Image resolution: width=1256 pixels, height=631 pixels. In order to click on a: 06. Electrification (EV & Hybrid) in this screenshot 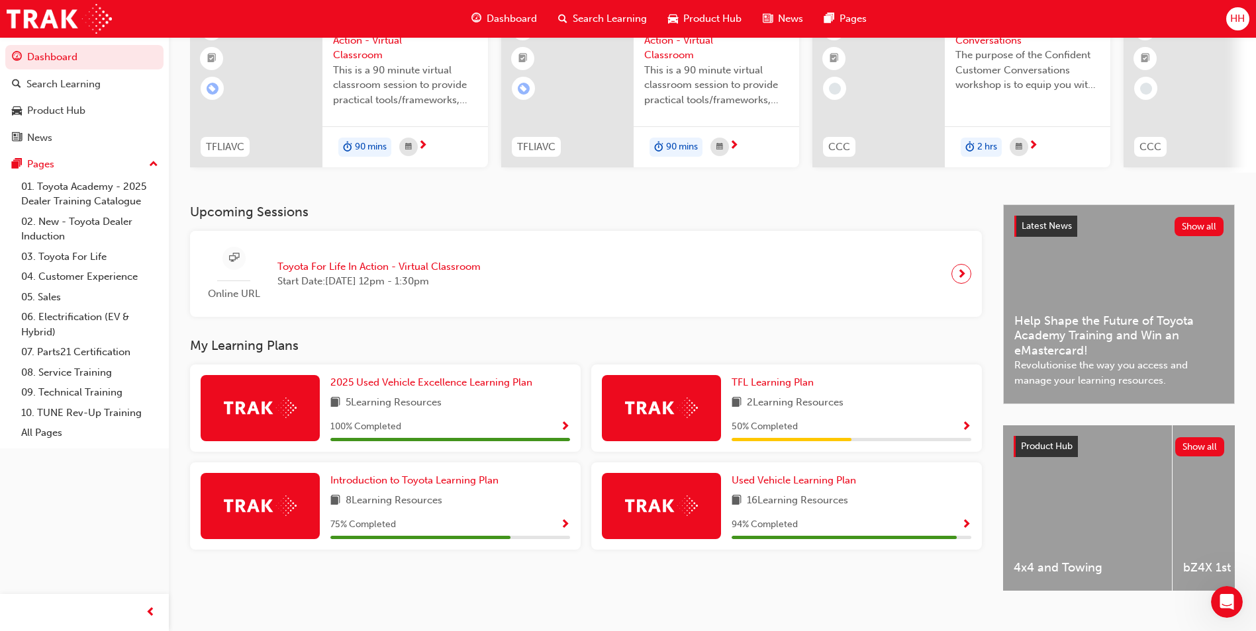, I will do `click(89, 324)`.